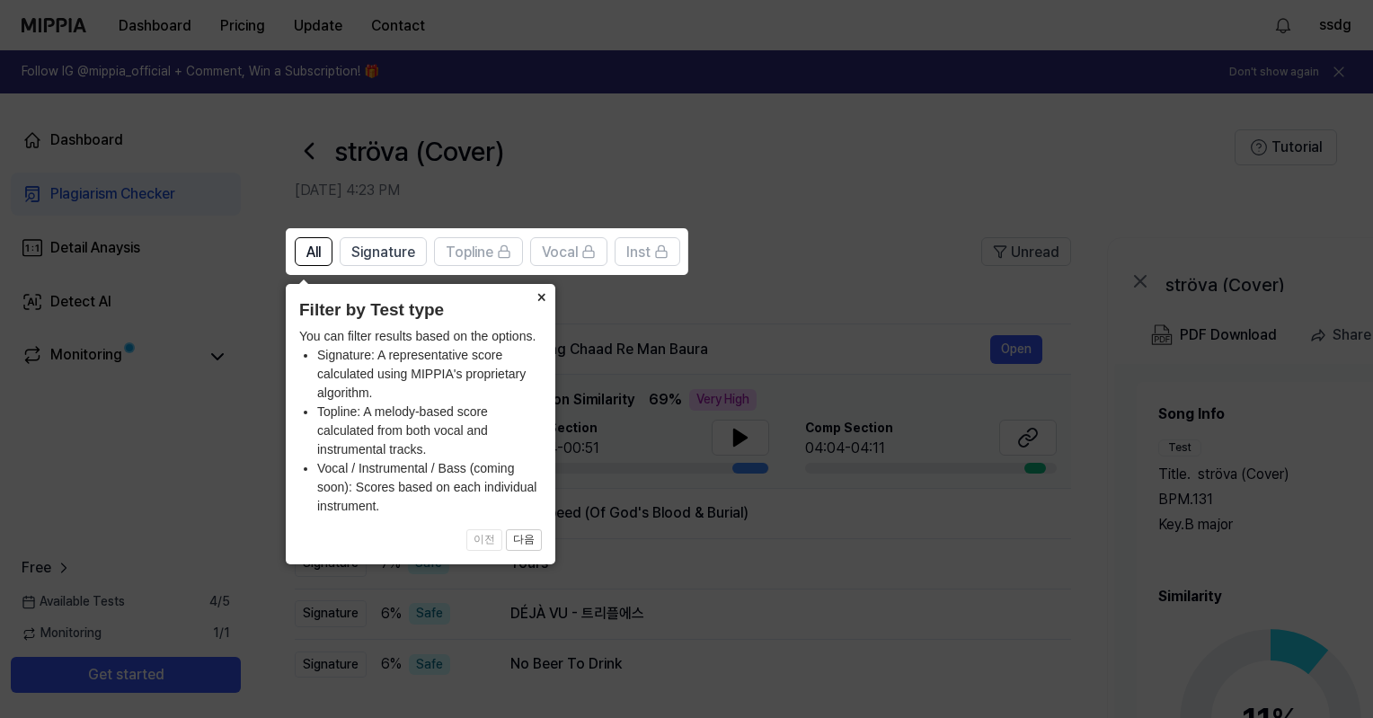  What do you see at coordinates (430, 430) in the screenshot?
I see `li: Topline: A melody-based score calculated from both vocal and instrumental tracks.` at bounding box center [430, 430].